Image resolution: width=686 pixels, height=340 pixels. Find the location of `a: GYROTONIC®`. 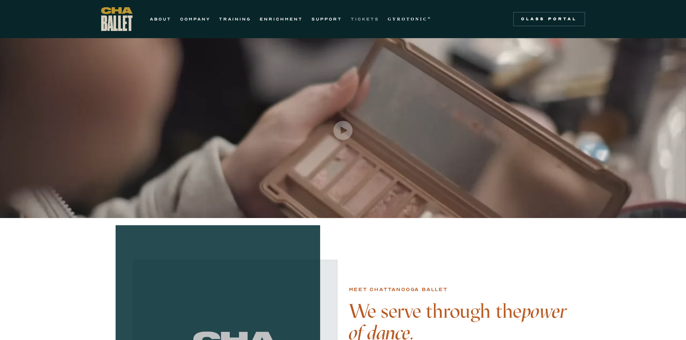

a: GYROTONIC® is located at coordinates (410, 19).